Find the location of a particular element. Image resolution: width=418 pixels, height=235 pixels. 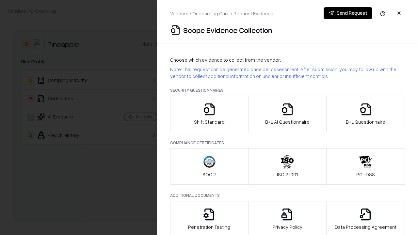

p: Security Questionnaires is located at coordinates (288, 90).